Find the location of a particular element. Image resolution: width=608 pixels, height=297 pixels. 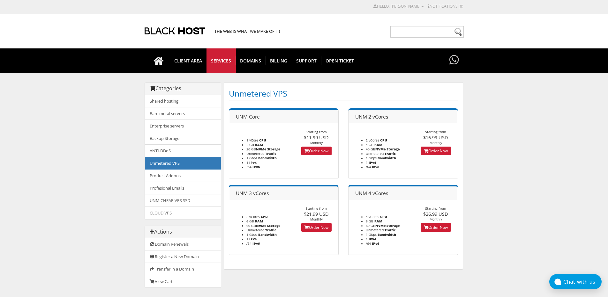

span: 20 GB is located at coordinates (256, 149).